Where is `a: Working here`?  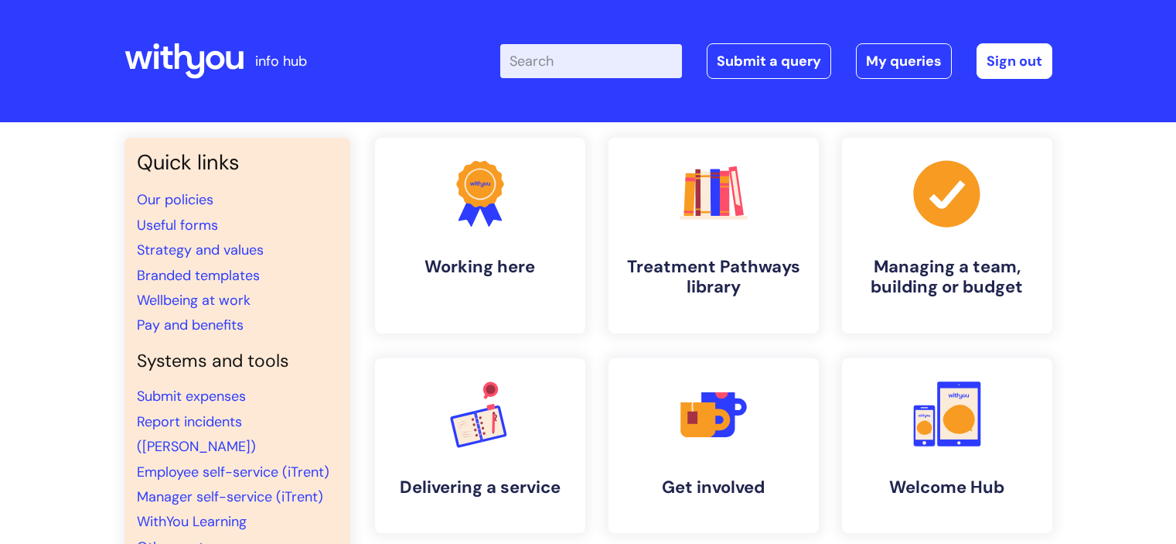 a: Working here is located at coordinates (480, 235).